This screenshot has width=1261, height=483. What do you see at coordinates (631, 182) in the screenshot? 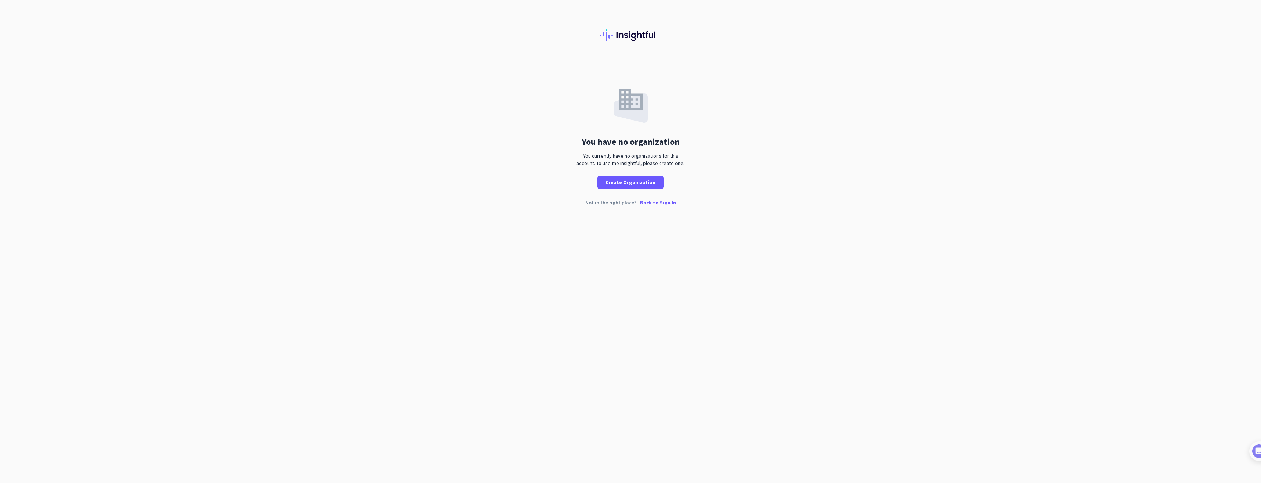
I see `button: Create Organization` at bounding box center [631, 182].